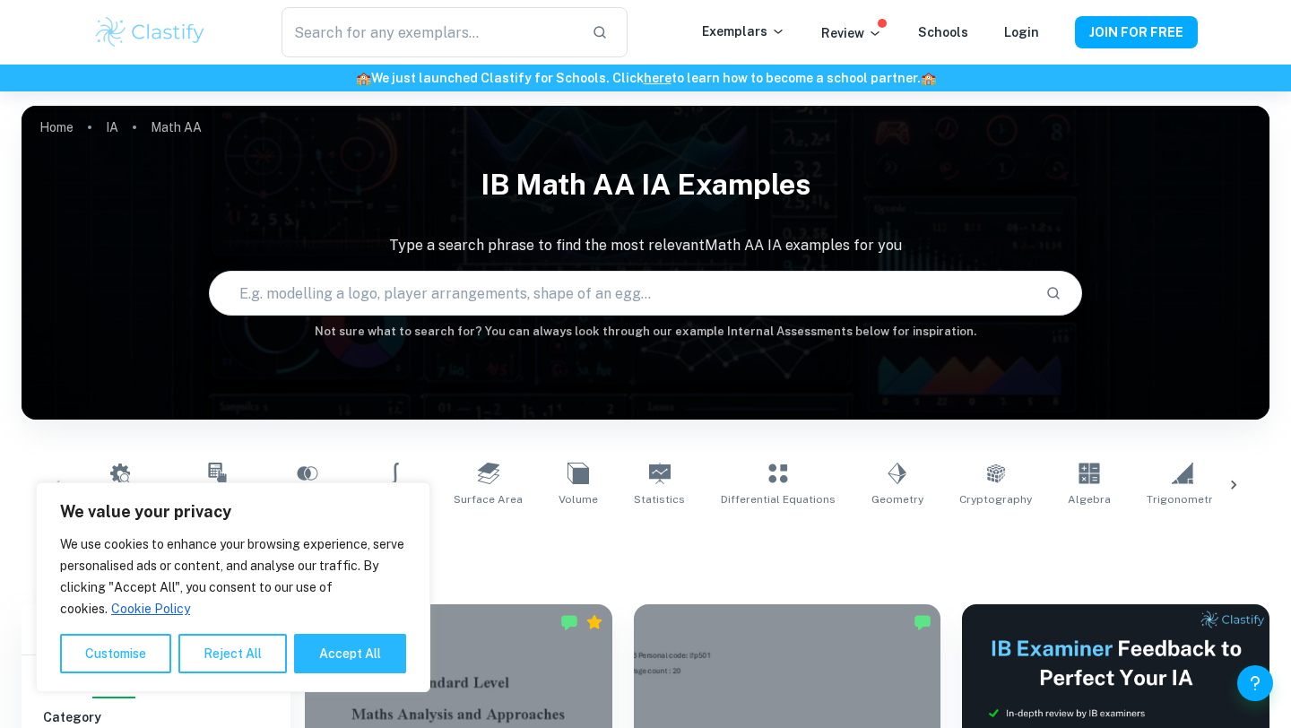 This screenshot has height=728, width=1291. I want to click on span: Geometry, so click(897, 499).